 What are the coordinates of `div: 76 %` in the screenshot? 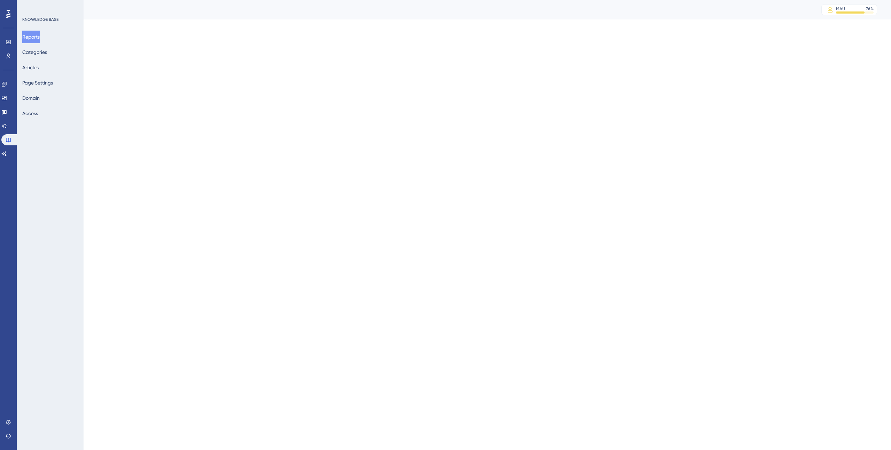 It's located at (870, 9).